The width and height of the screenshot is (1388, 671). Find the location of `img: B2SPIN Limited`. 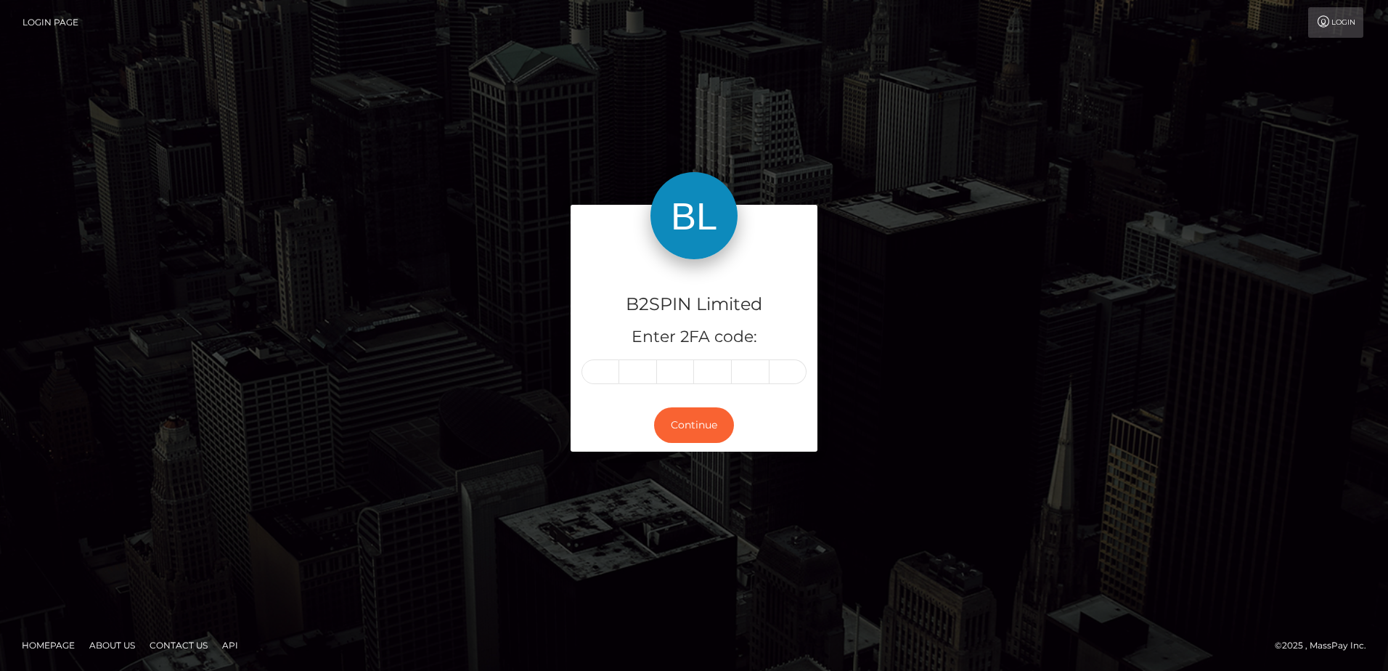

img: B2SPIN Limited is located at coordinates (694, 216).